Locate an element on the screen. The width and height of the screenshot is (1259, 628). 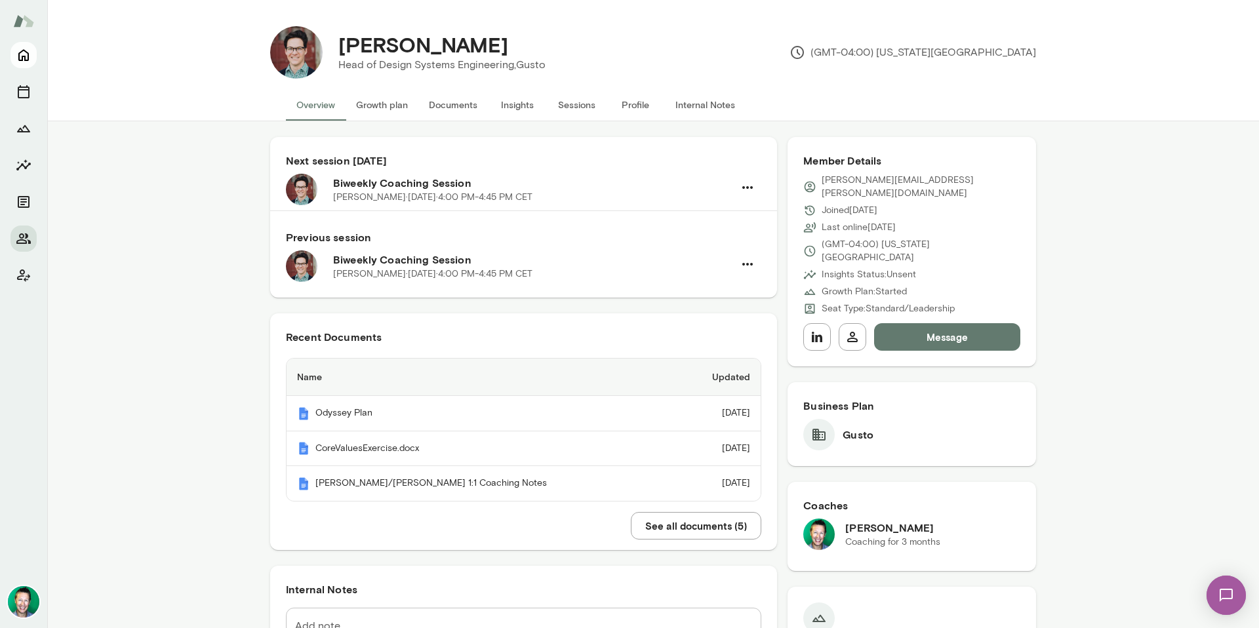
h6: Internal Notes is located at coordinates (523, 590).